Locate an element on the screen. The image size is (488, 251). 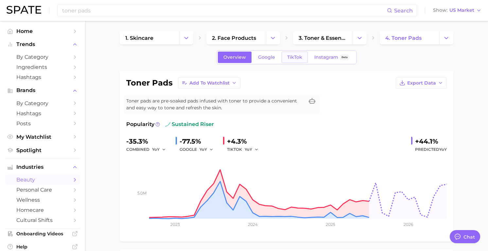
span: Beta is located at coordinates (344, 57).